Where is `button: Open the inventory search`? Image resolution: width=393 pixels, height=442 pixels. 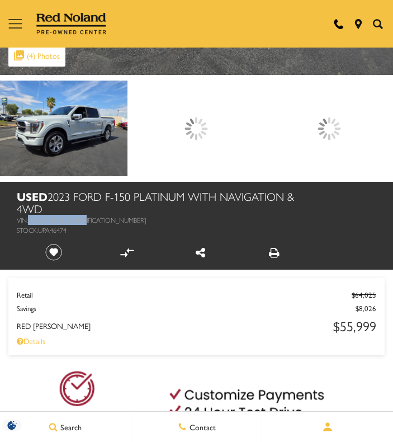
button: Open the inventory search is located at coordinates (378, 24).